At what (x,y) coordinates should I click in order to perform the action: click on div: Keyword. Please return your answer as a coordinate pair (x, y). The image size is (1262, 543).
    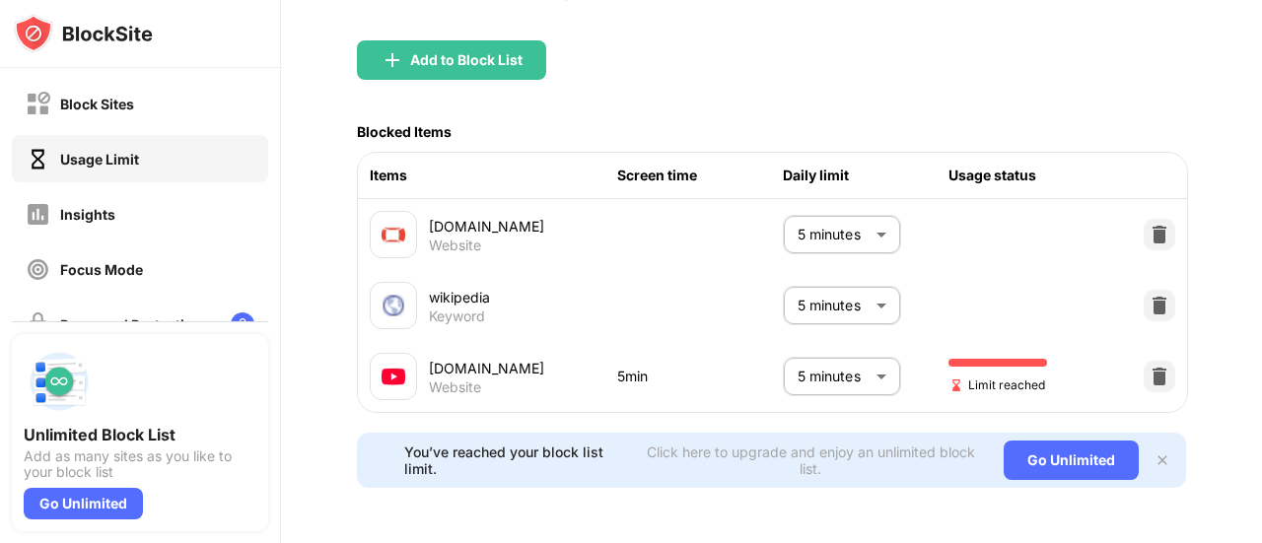
    Looking at the image, I should click on (457, 317).